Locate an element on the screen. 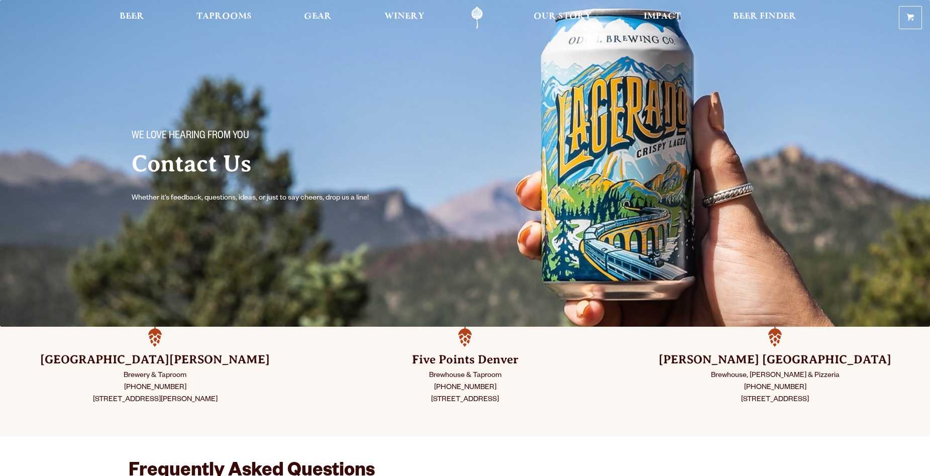 The height and width of the screenshot is (476, 930). span: Gear is located at coordinates (318, 17).